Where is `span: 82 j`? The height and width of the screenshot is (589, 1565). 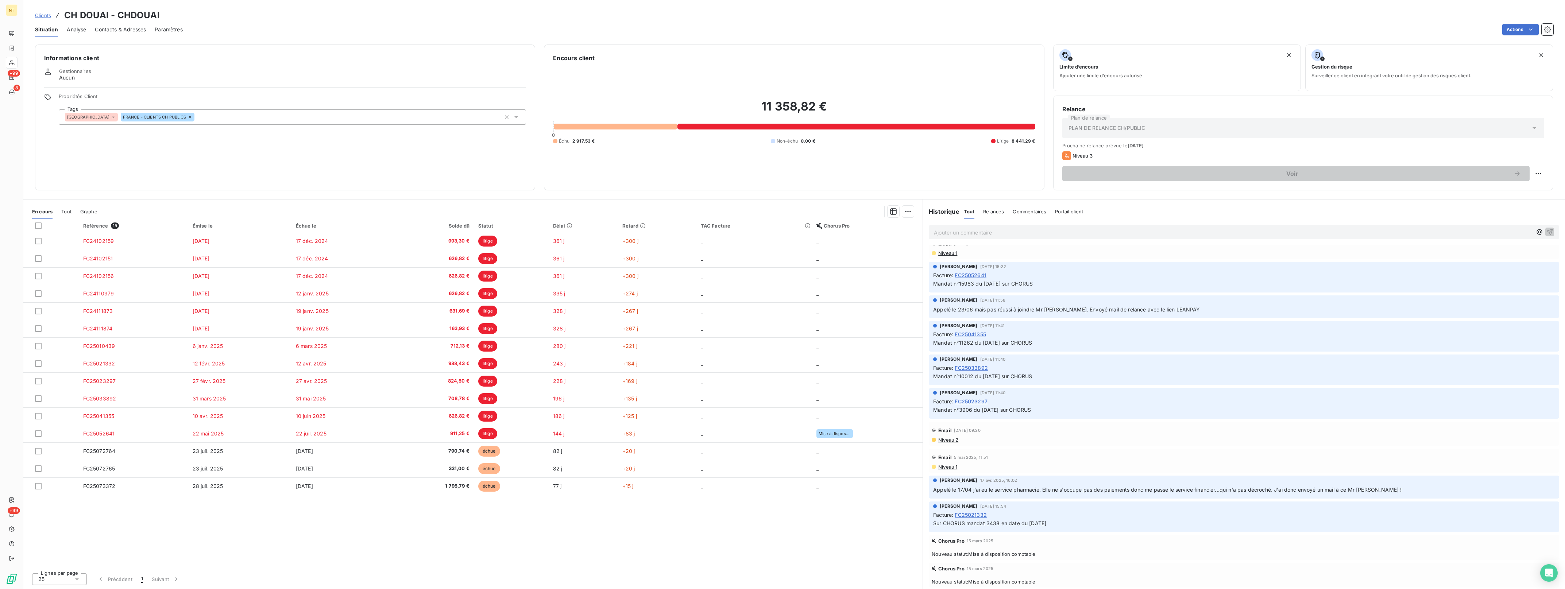 span: 82 j is located at coordinates (558, 451).